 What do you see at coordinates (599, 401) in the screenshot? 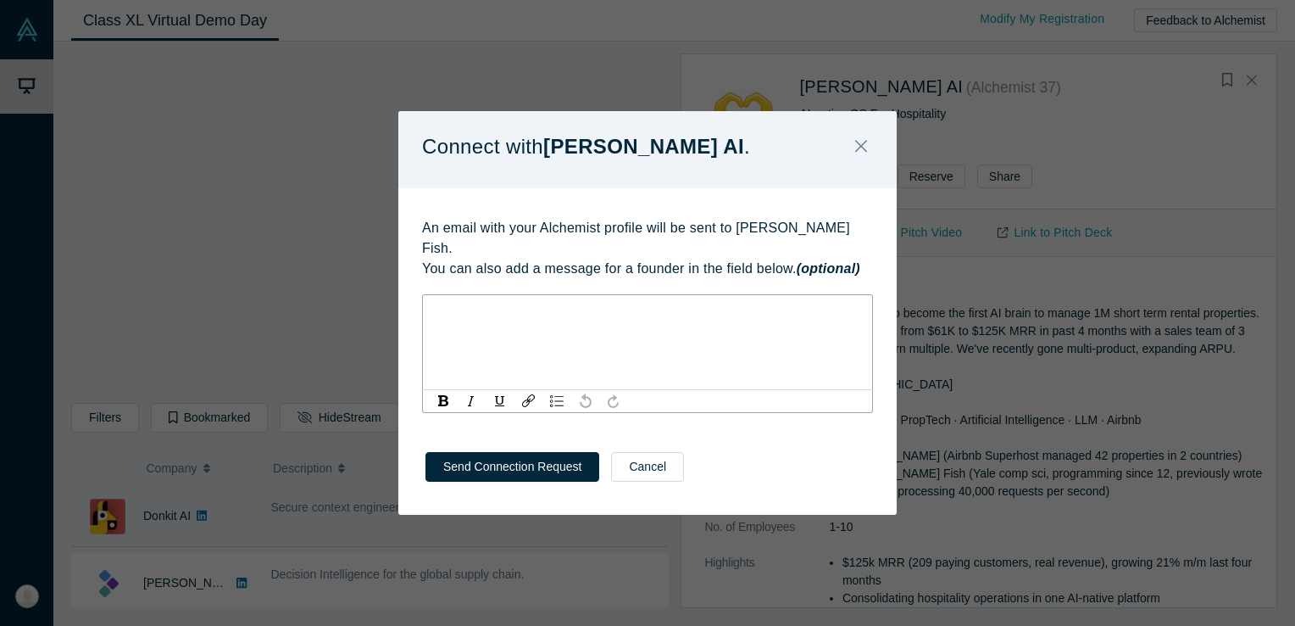
I see `div: rdw-history-control` at bounding box center [599, 401].